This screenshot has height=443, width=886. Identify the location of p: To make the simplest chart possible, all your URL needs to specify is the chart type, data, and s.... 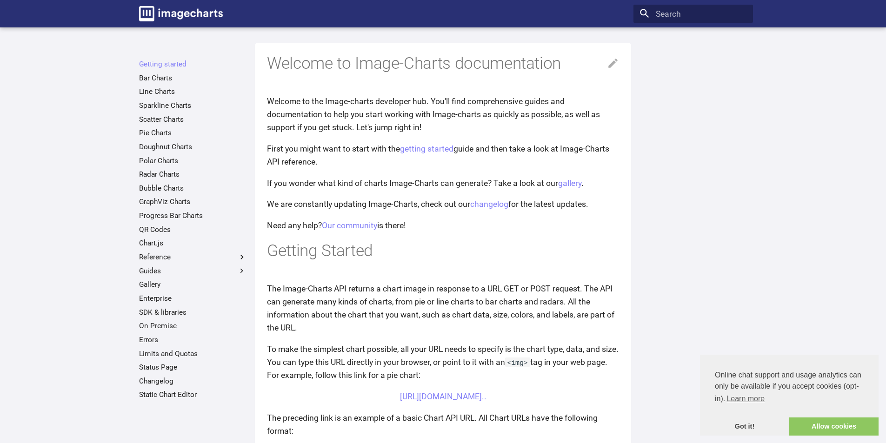
(443, 362).